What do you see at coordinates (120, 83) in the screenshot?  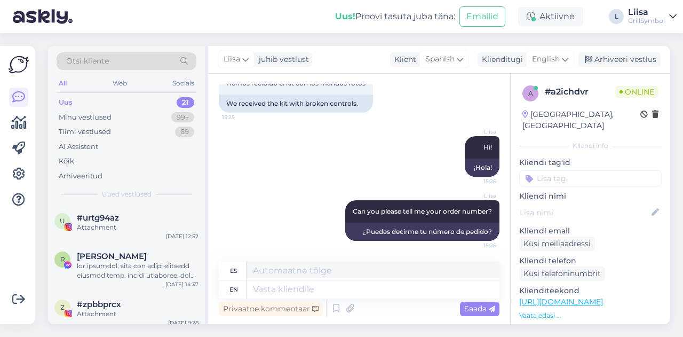 I see `div: Web` at bounding box center [120, 83].